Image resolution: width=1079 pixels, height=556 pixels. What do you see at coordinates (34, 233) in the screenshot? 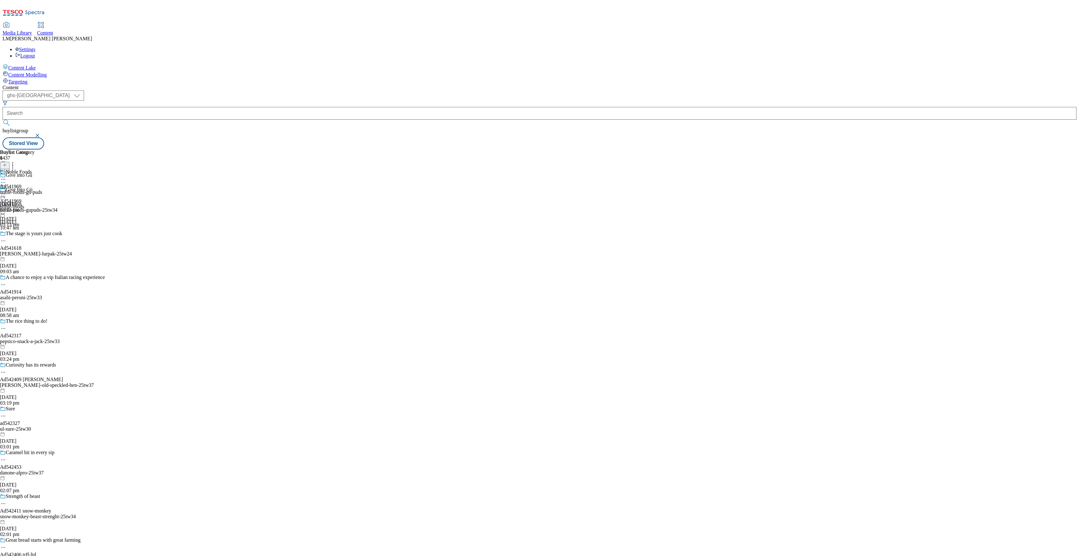
I see `div: The stage is yours just cook` at bounding box center [34, 233].